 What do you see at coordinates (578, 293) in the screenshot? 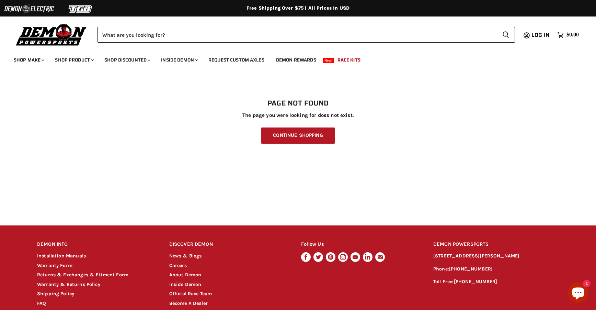
I see `inbox-online-store-chat: Shopify online store chat` at bounding box center [578, 293].